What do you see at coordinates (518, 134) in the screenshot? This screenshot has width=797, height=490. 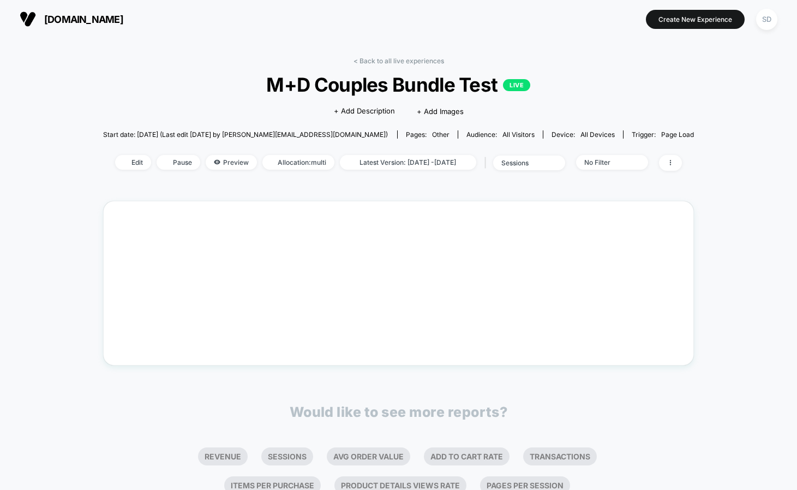 I see `span: All Visitors` at bounding box center [518, 134].